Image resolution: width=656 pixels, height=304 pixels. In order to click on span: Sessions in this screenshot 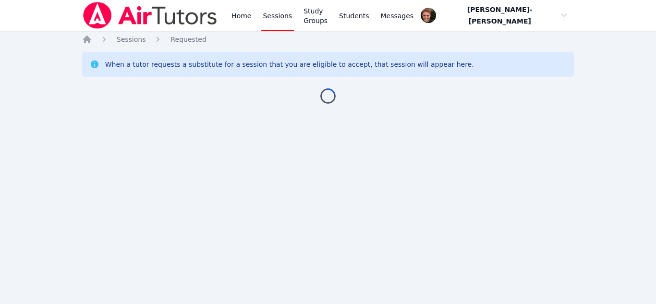, I will do `click(131, 39)`.